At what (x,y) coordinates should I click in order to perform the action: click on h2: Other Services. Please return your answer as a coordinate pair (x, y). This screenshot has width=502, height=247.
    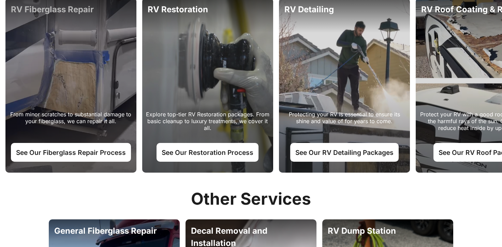
    Looking at the image, I should click on (251, 199).